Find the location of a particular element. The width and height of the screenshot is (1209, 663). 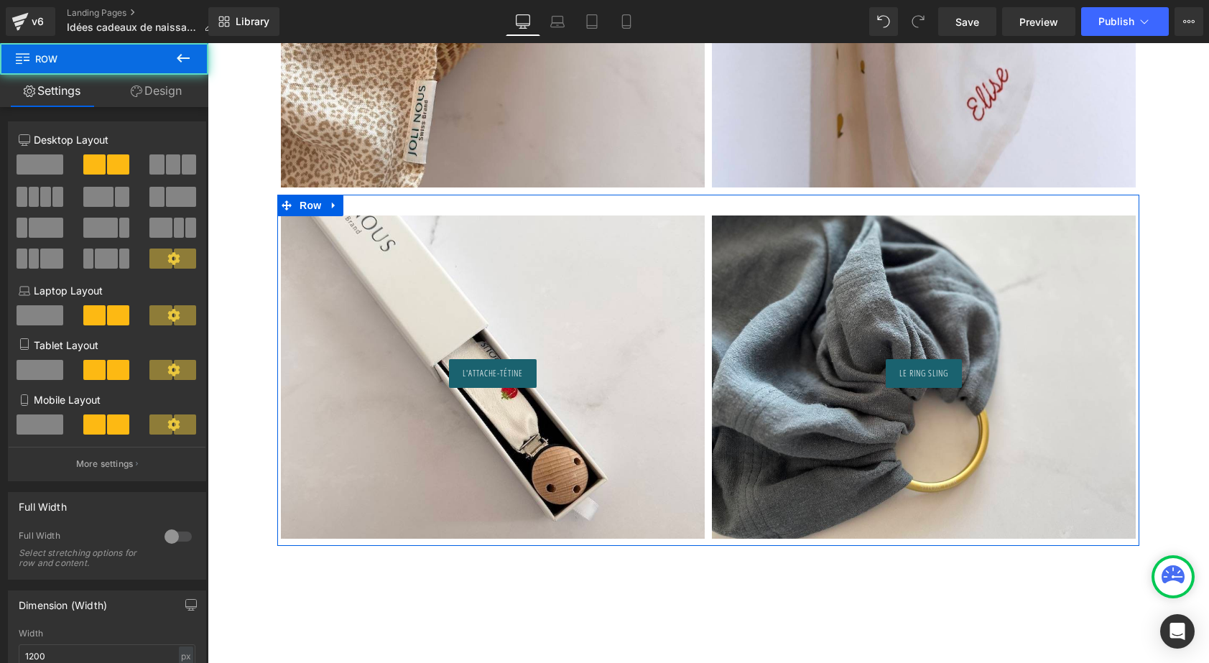

button: More settings is located at coordinates (107, 463).